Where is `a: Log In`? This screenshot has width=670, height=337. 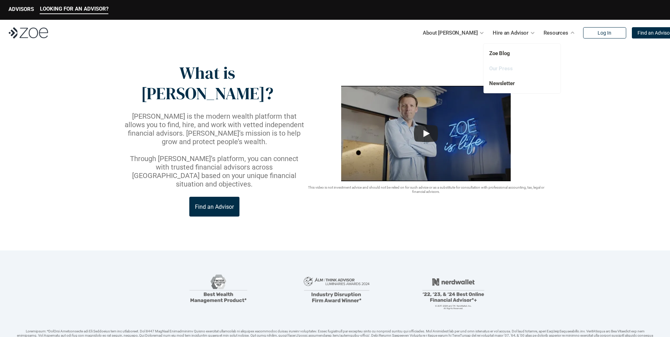
a: Log In is located at coordinates (604, 33).